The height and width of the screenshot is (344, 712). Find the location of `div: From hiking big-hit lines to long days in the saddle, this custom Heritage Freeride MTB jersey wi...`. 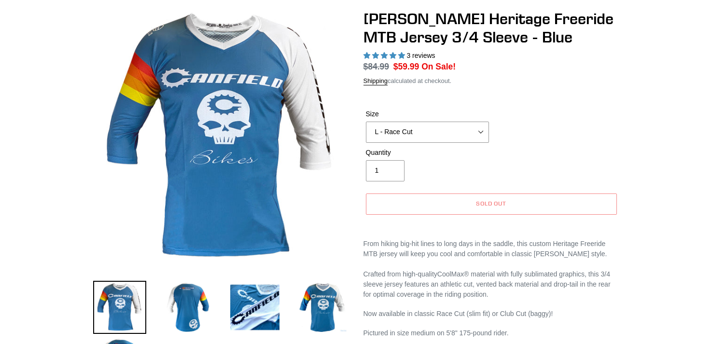

div: From hiking big-hit lines to long days in the saddle, this custom Heritage Freeride MTB jersey wi... is located at coordinates (492, 249).